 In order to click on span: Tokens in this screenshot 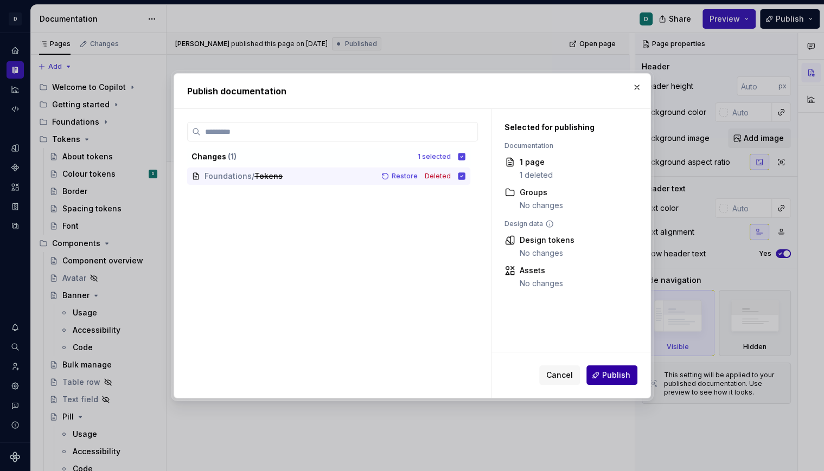, I will do `click(268, 176)`.